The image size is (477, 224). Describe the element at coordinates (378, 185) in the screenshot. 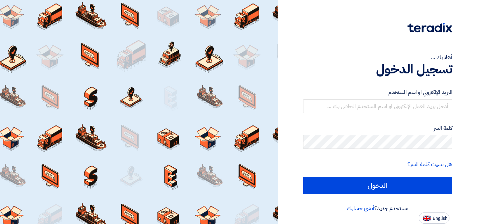

I see `input: الدخول` at that location.